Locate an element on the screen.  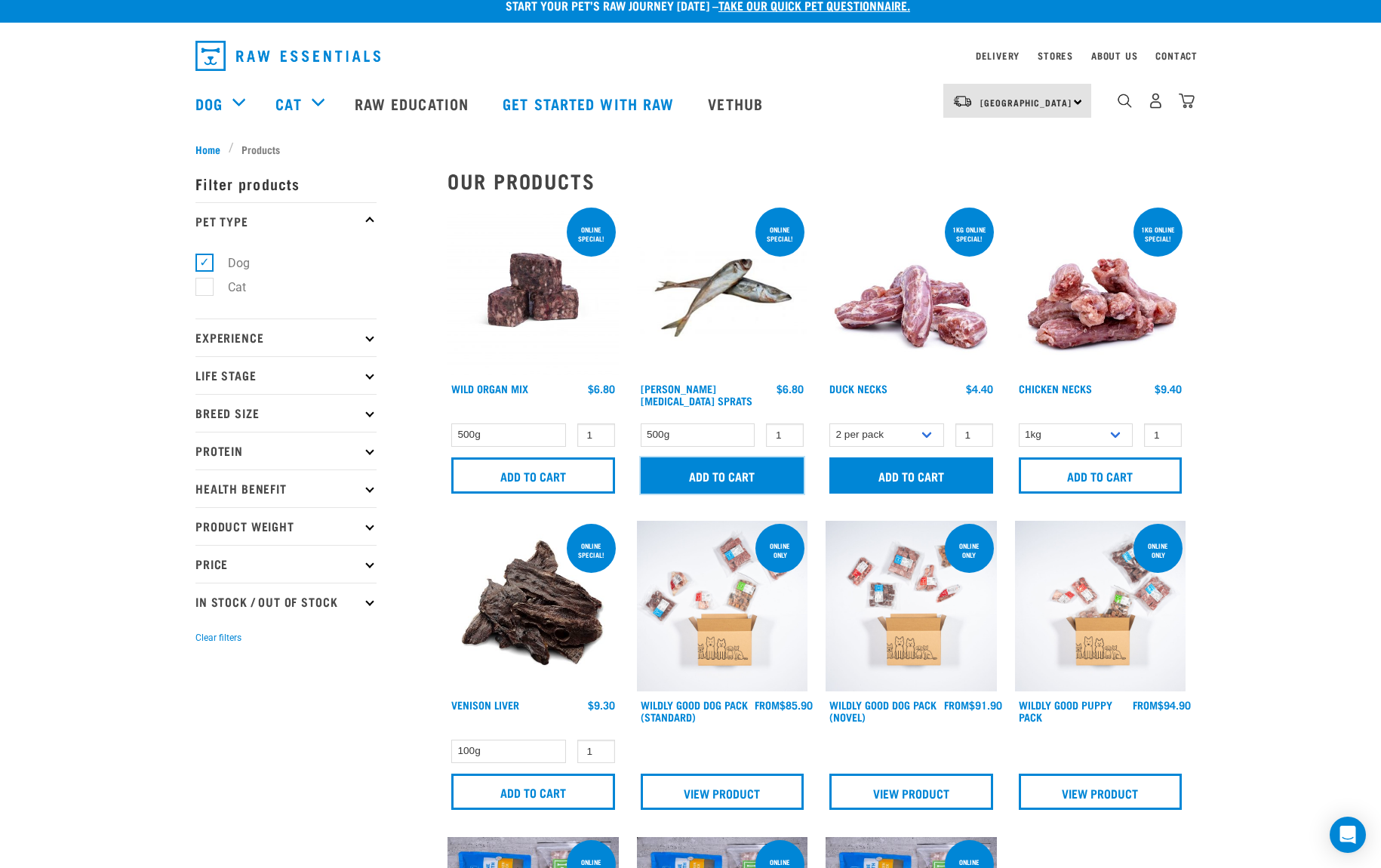
div: $85.90 is located at coordinates (784, 705).